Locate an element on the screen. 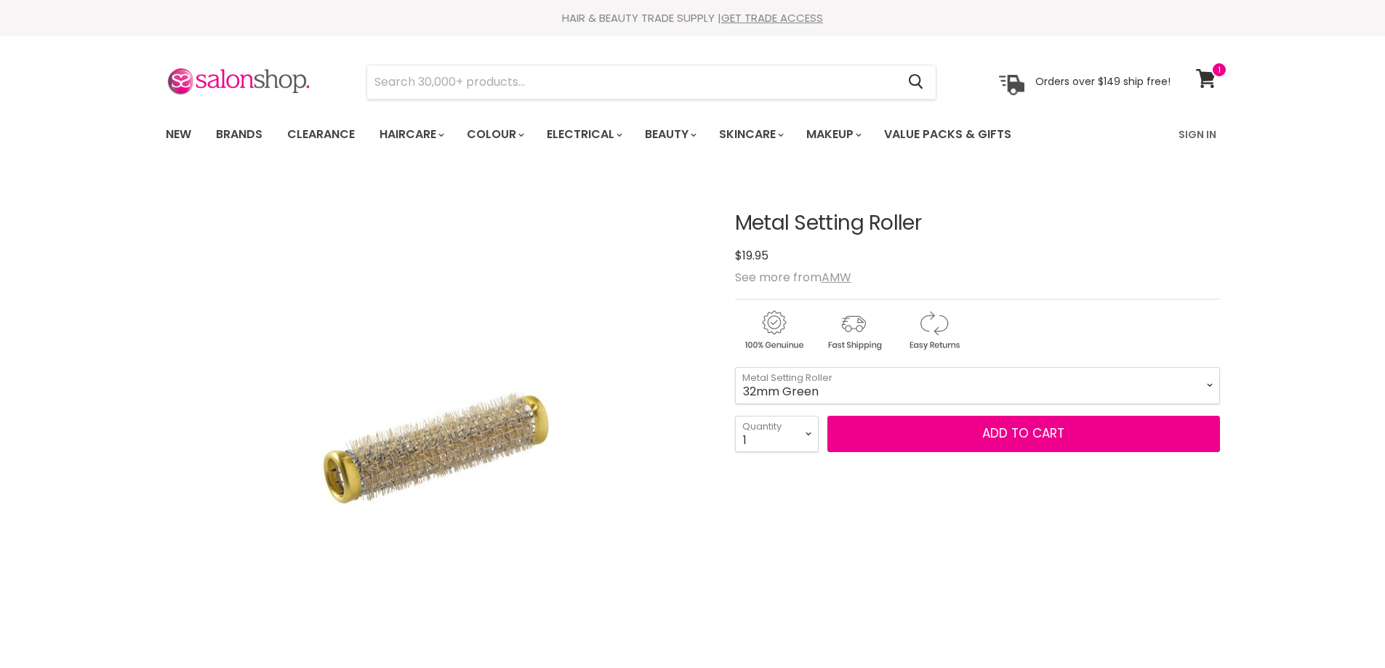 This screenshot has width=1385, height=668. a: Clearance is located at coordinates (321, 135).